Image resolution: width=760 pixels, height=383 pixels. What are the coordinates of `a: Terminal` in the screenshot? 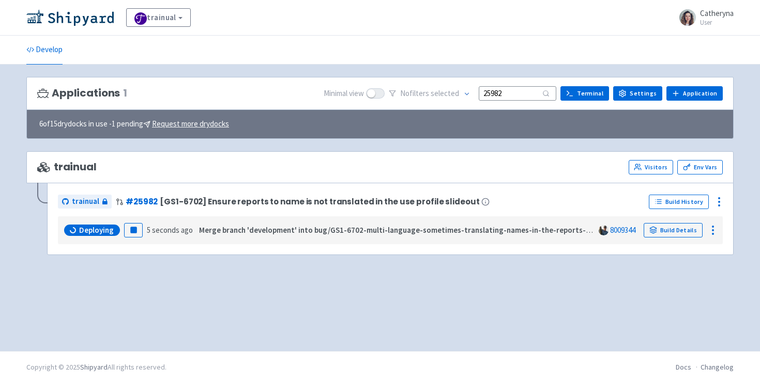 It's located at (584, 94).